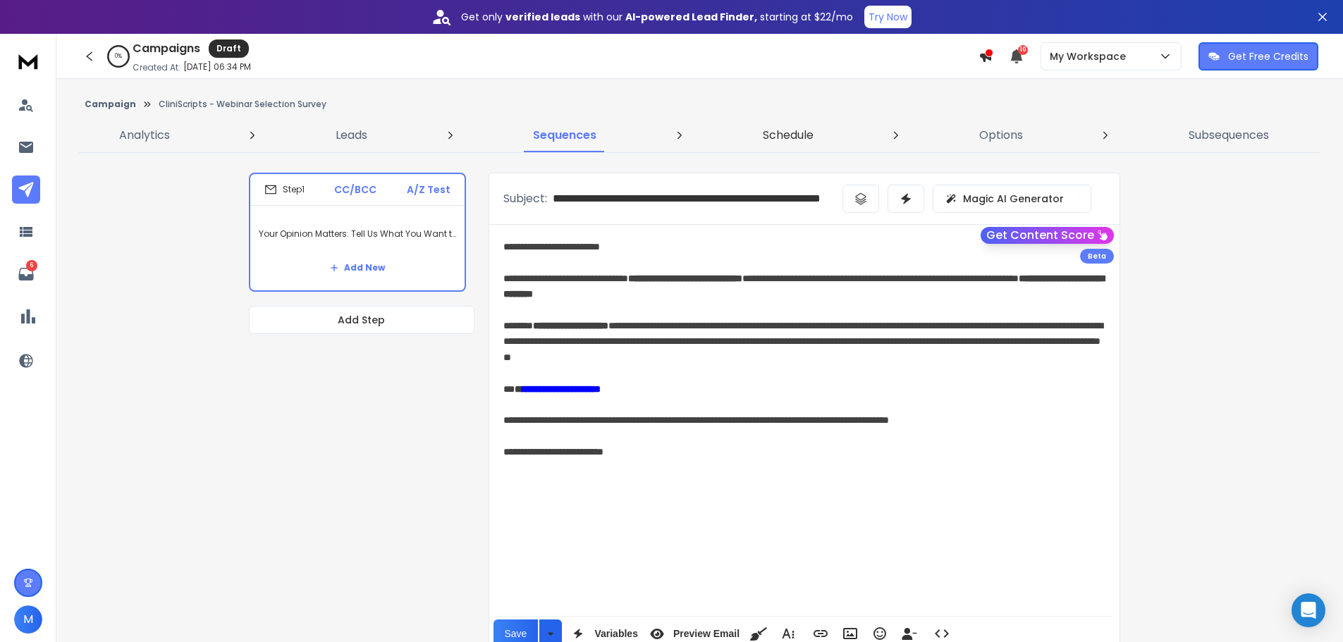 This screenshot has height=642, width=1343. Describe the element at coordinates (565, 135) in the screenshot. I see `p: Sequences` at that location.